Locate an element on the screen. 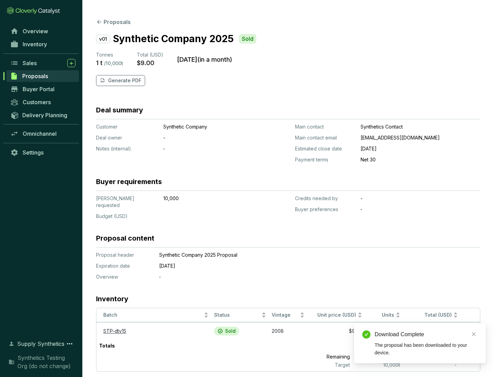 This screenshot has height=377, width=494. button: Proposals is located at coordinates (113, 22).